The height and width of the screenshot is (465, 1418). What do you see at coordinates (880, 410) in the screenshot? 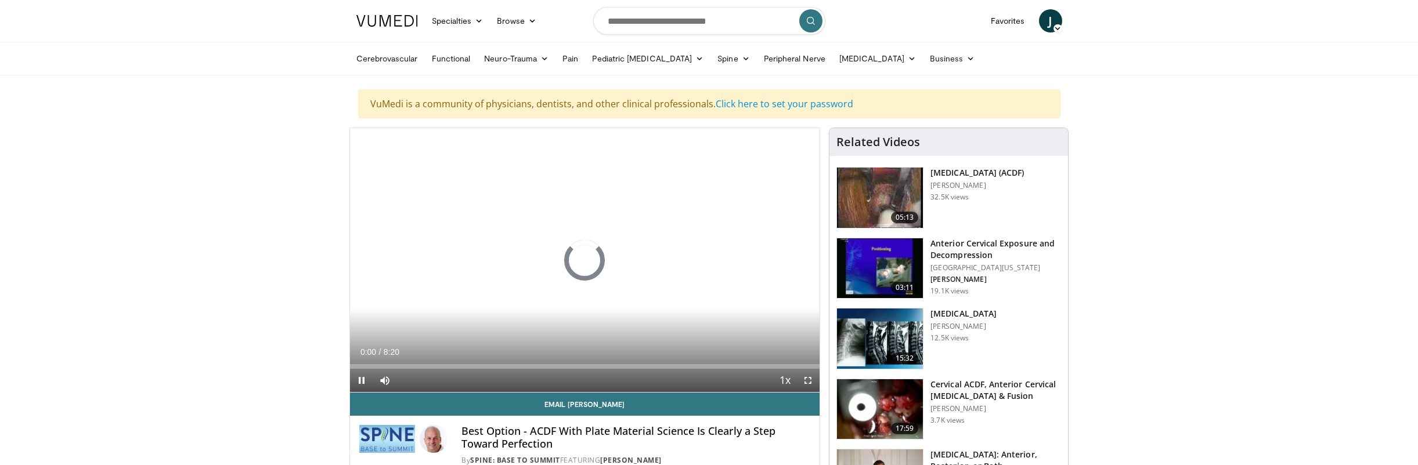
I see `img: 45d9052e-5211-4d55-8682-bdc6aa14d650.150x105_q85_crop-smart_upscale.jpg` at bounding box center [880, 410].